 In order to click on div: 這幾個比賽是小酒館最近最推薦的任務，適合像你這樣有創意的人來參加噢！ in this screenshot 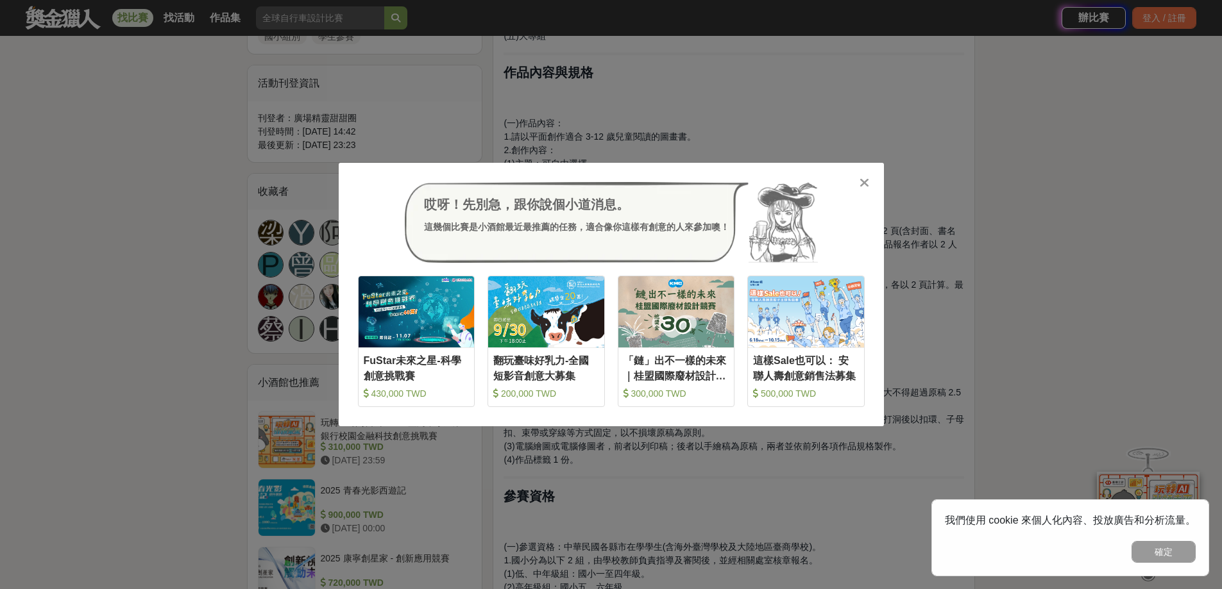, I will do `click(577, 227)`.